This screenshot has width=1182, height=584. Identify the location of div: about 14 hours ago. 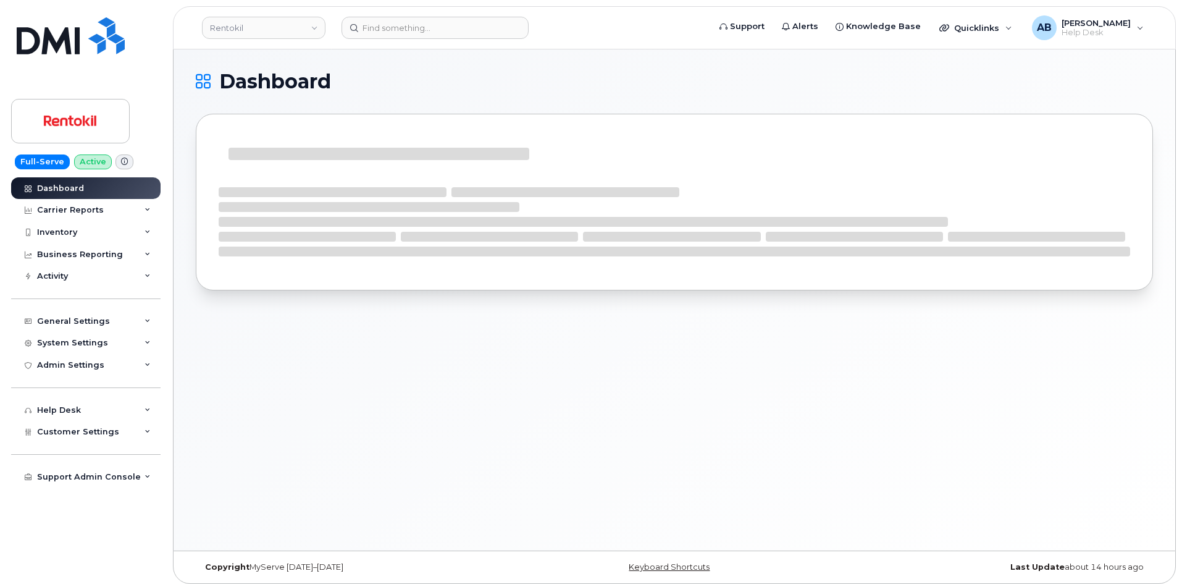
(993, 567).